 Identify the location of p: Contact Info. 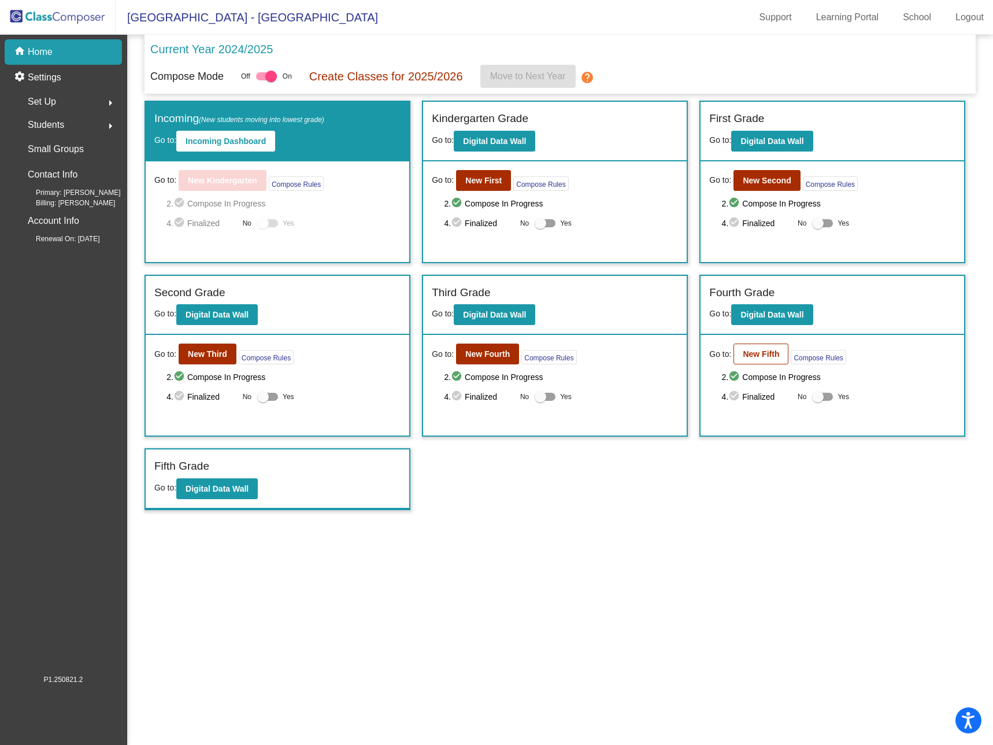
(53, 175).